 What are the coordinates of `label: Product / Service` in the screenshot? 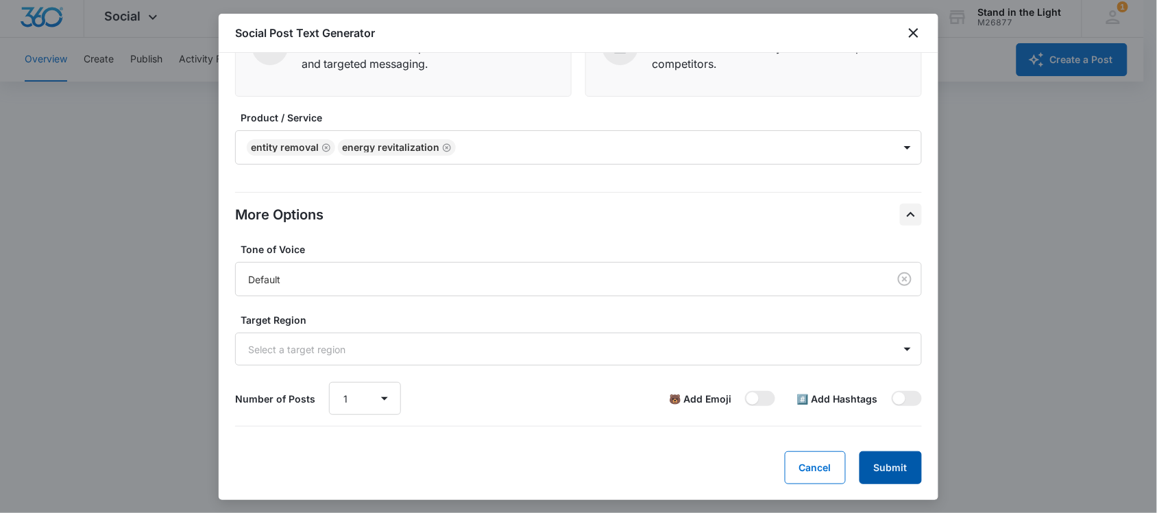 It's located at (584, 117).